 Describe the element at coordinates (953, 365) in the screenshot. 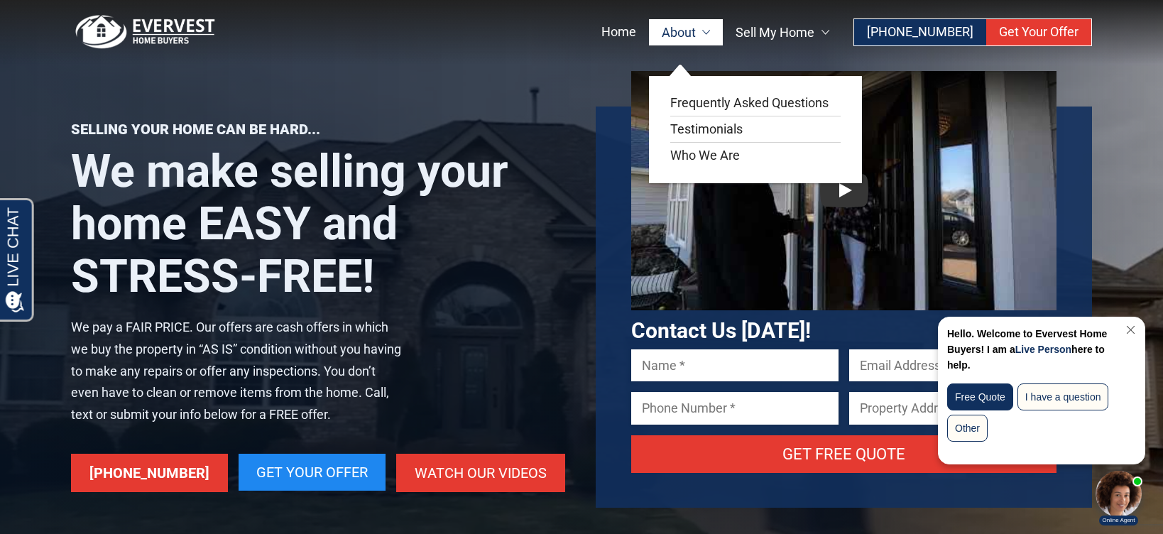

I see `input: Email Address` at that location.